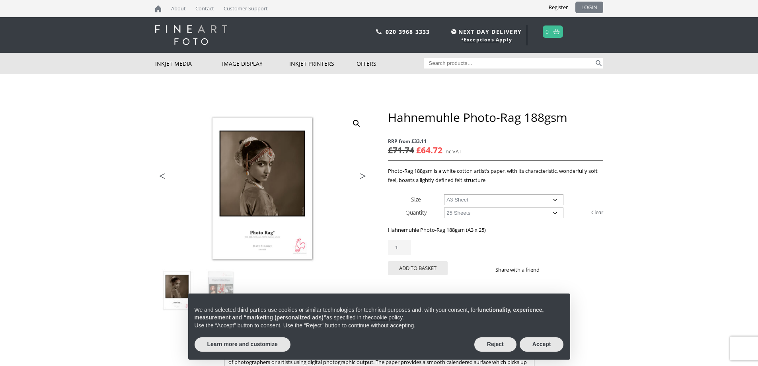 This screenshot has width=758, height=366. What do you see at coordinates (189, 63) in the screenshot?
I see `a: Inkjet Media` at bounding box center [189, 63].